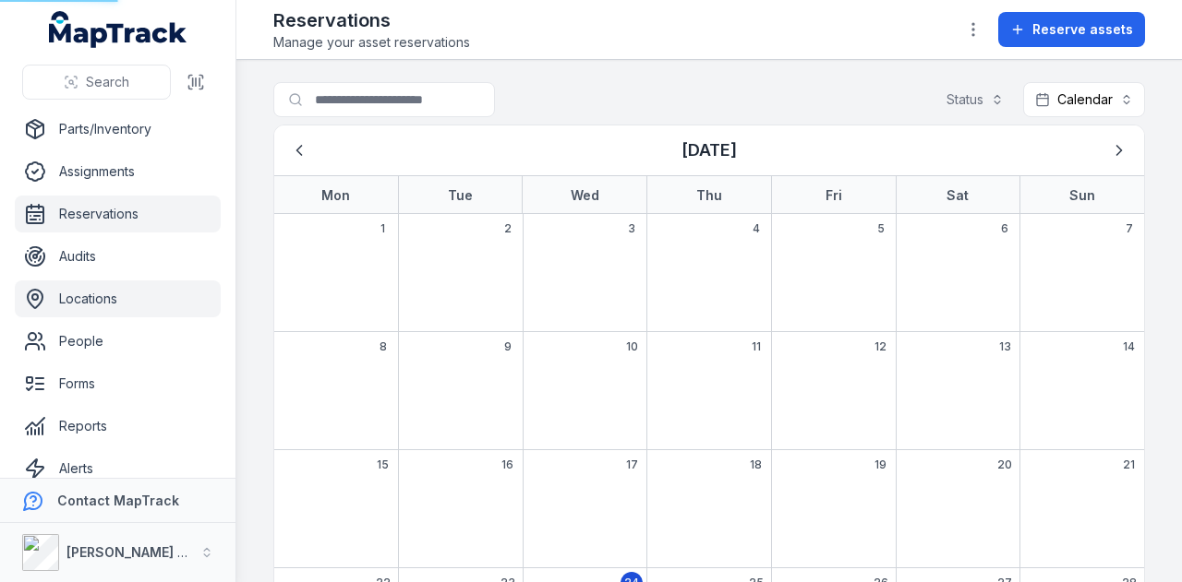  What do you see at coordinates (709, 195) in the screenshot?
I see `strong: Thu` at bounding box center [709, 195].